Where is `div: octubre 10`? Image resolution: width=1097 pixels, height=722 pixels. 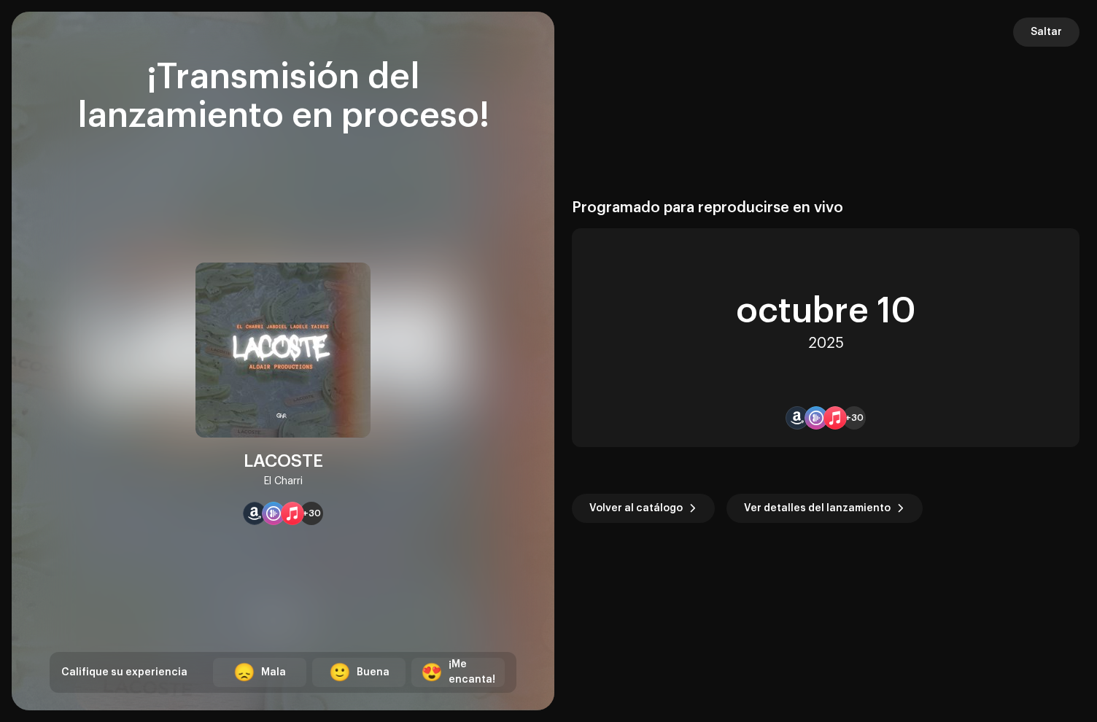
div: octubre 10 is located at coordinates (826, 311).